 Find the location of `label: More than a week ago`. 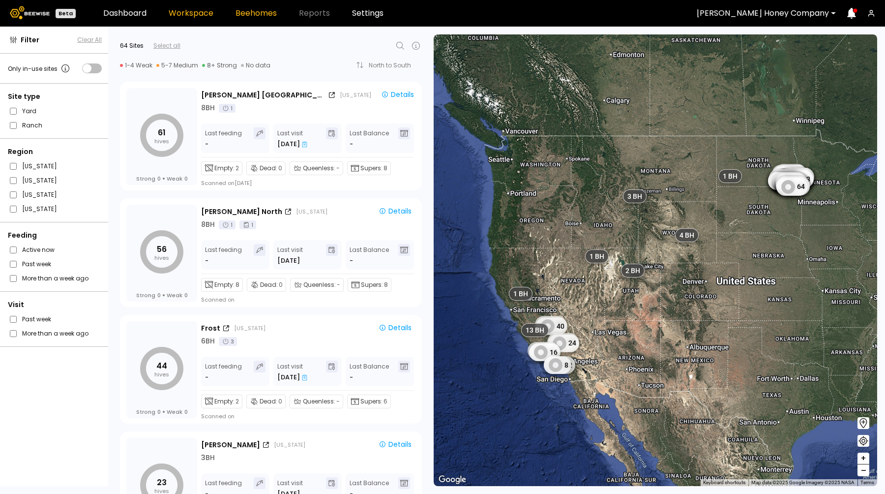

label: More than a week ago is located at coordinates (55, 278).